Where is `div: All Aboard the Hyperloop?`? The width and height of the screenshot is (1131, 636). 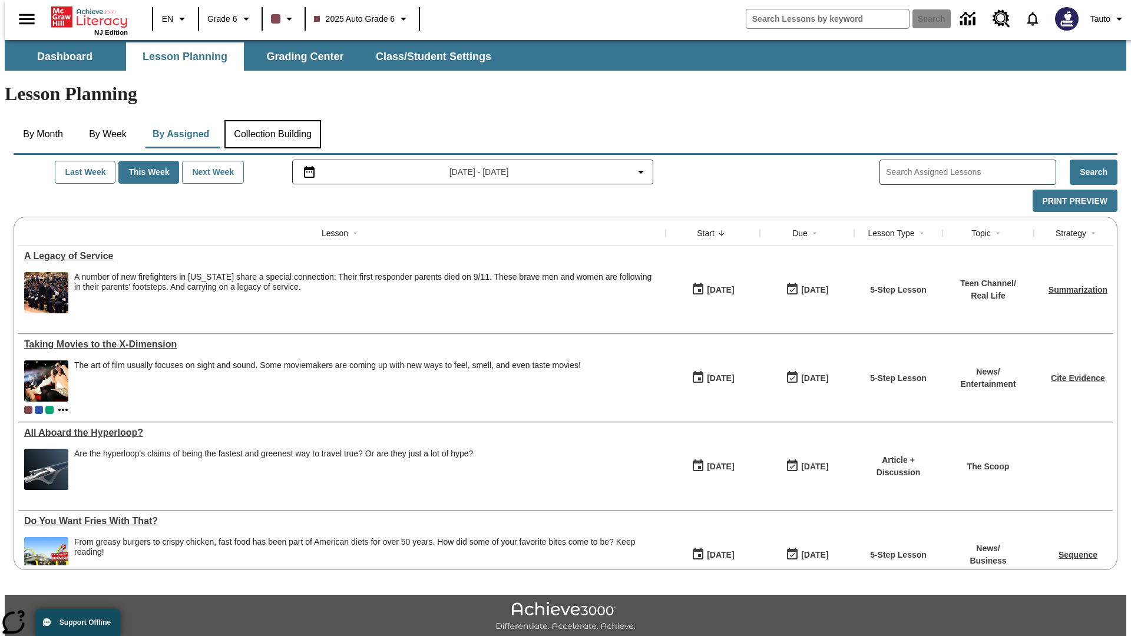 div: All Aboard the Hyperloop? is located at coordinates (342, 433).